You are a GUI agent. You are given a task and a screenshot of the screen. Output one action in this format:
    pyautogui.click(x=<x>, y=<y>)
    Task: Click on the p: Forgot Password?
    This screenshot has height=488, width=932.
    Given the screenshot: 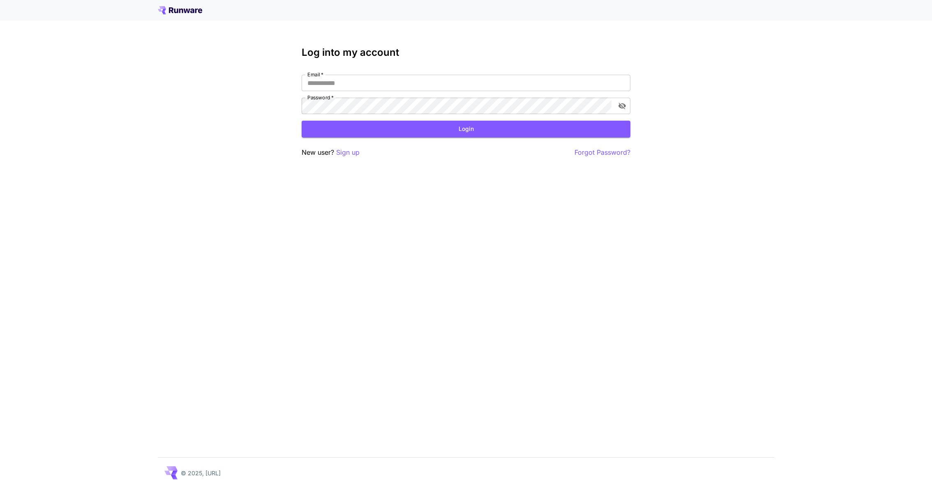 What is the action you would take?
    pyautogui.click(x=602, y=152)
    